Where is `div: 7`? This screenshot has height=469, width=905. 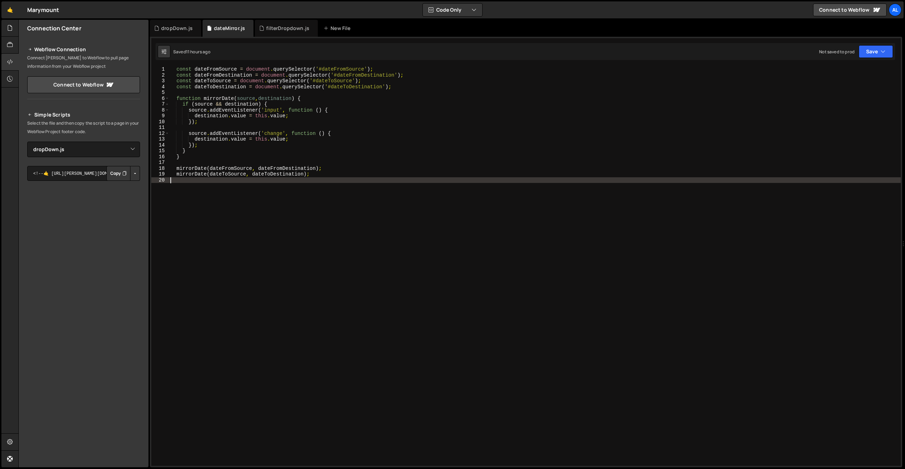
div: 7 is located at coordinates (160, 104).